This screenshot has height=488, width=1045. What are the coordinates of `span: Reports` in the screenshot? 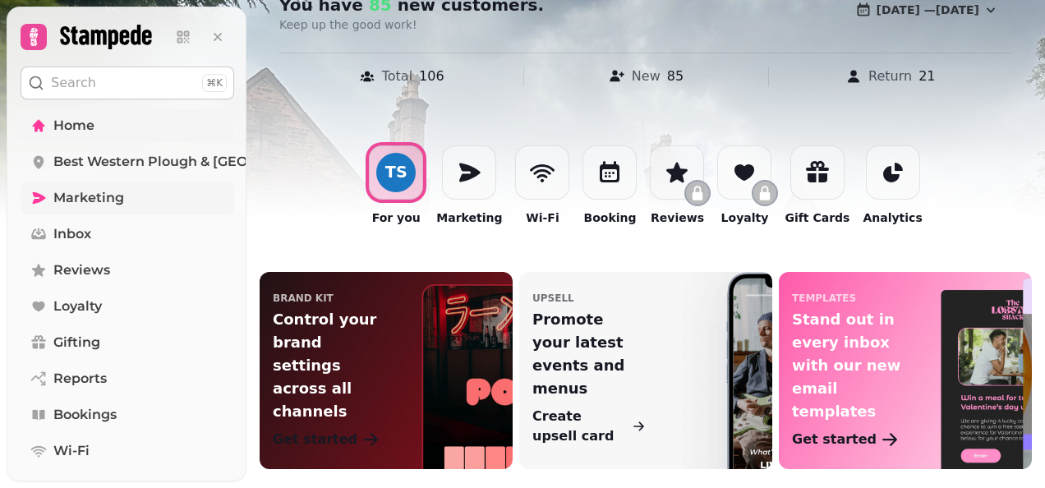 It's located at (80, 379).